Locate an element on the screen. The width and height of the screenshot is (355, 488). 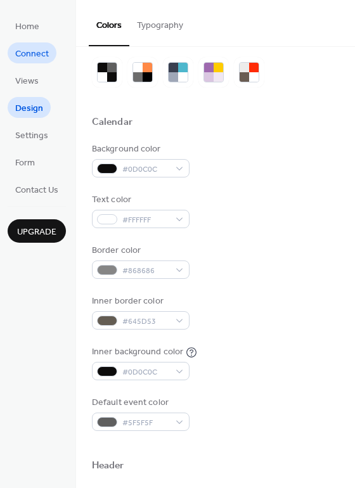
div: Default event color is located at coordinates (140, 403).